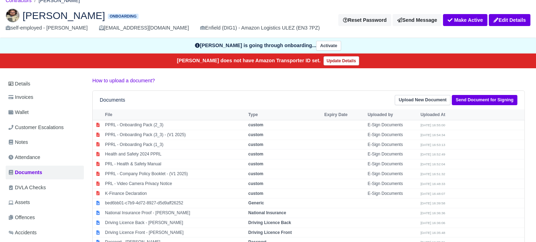 The image size is (536, 242). Describe the element at coordinates (175, 145) in the screenshot. I see `td: PPRL - Onboarding Pack (1_3)` at that location.